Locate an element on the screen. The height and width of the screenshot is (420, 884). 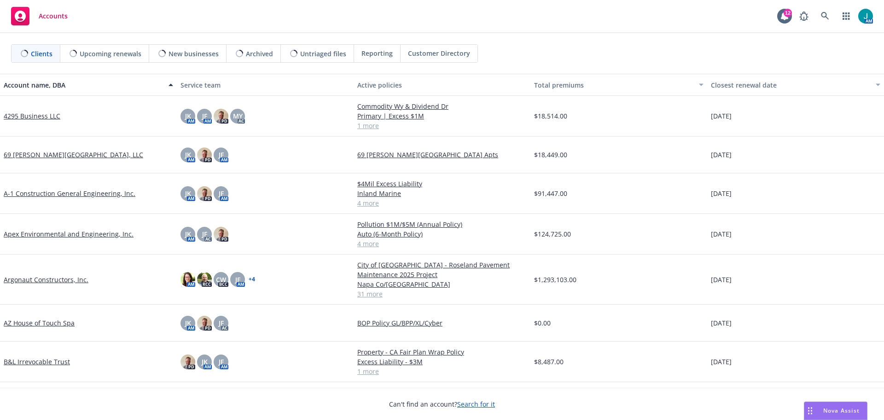
a: Inland Marine is located at coordinates (442, 193).